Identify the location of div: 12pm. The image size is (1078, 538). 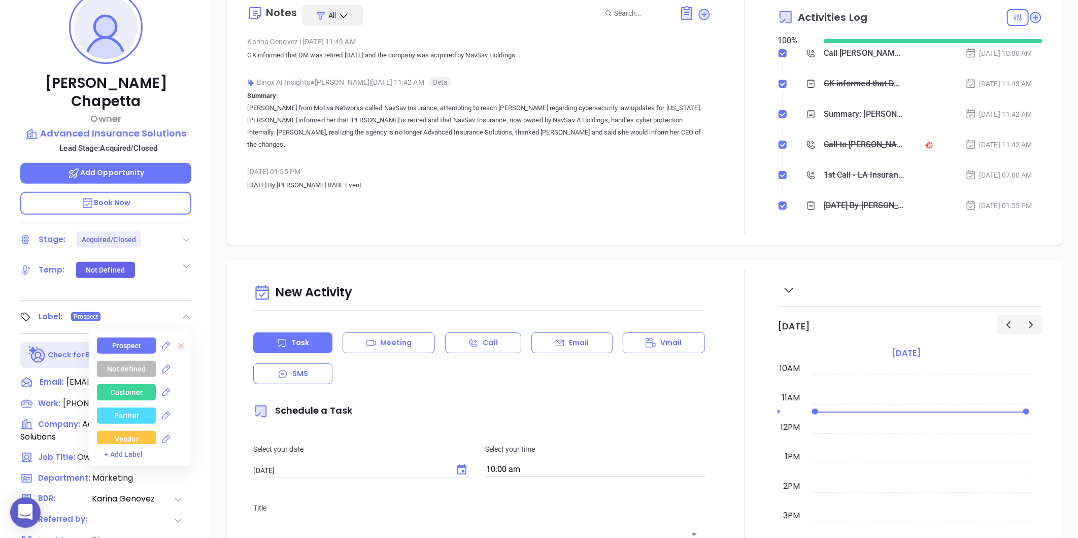
(790, 427).